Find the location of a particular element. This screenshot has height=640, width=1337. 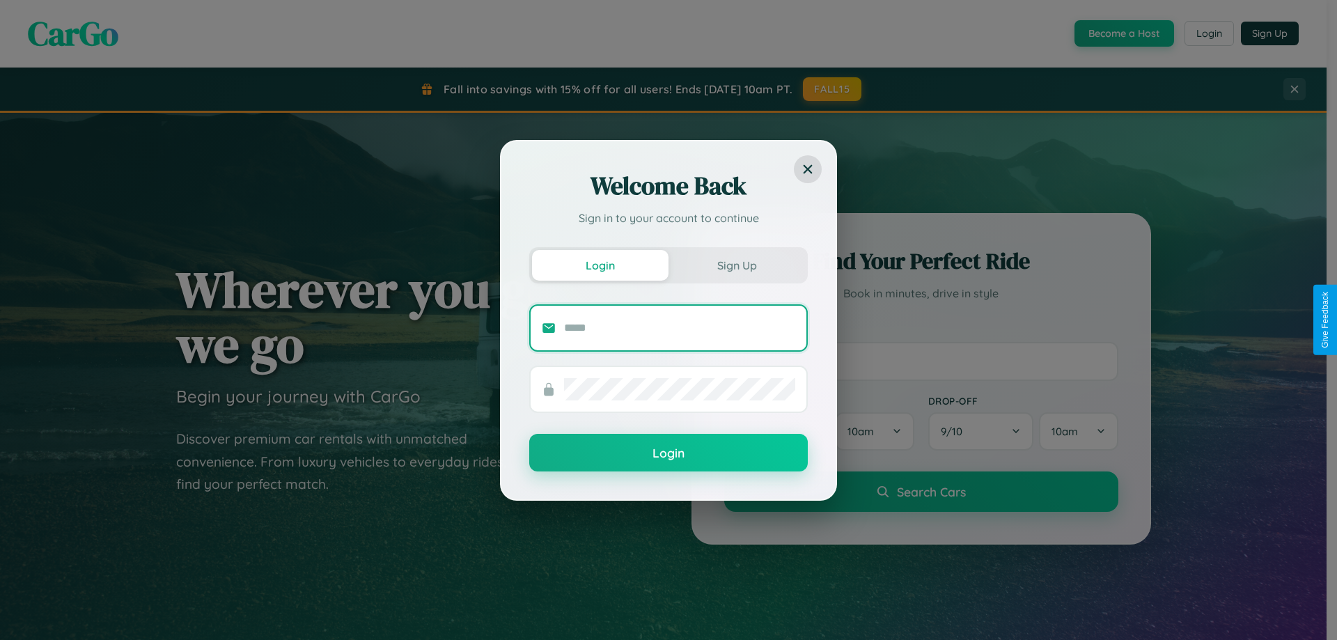

button: Sign Up is located at coordinates (737, 265).